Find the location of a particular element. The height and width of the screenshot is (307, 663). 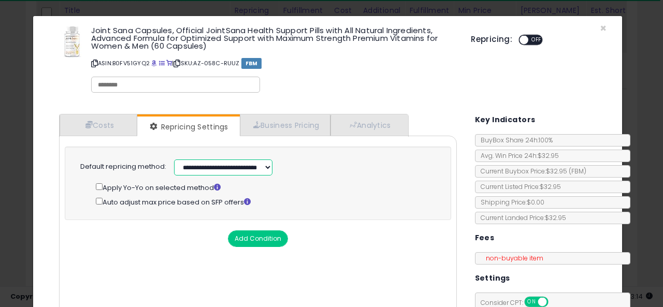

span: Avg. Win Price 24h: $32.95 is located at coordinates (517, 155).